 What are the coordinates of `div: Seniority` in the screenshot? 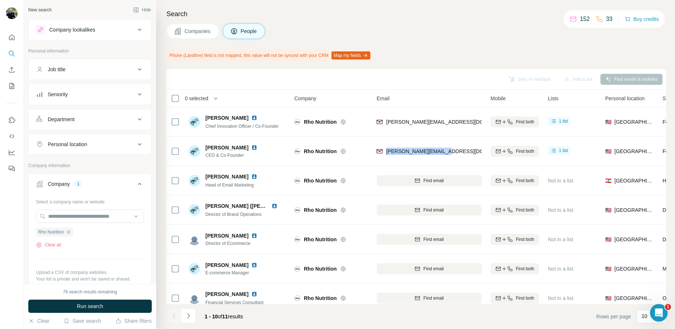 It's located at (58, 94).